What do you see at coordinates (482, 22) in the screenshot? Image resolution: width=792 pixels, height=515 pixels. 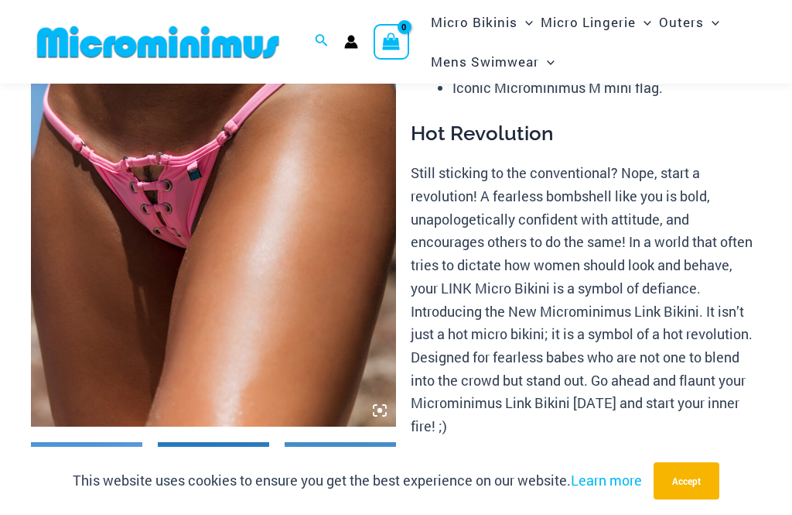 I see `a: Micro BikinisMenu ToggleMenu Toggle` at bounding box center [482, 22].